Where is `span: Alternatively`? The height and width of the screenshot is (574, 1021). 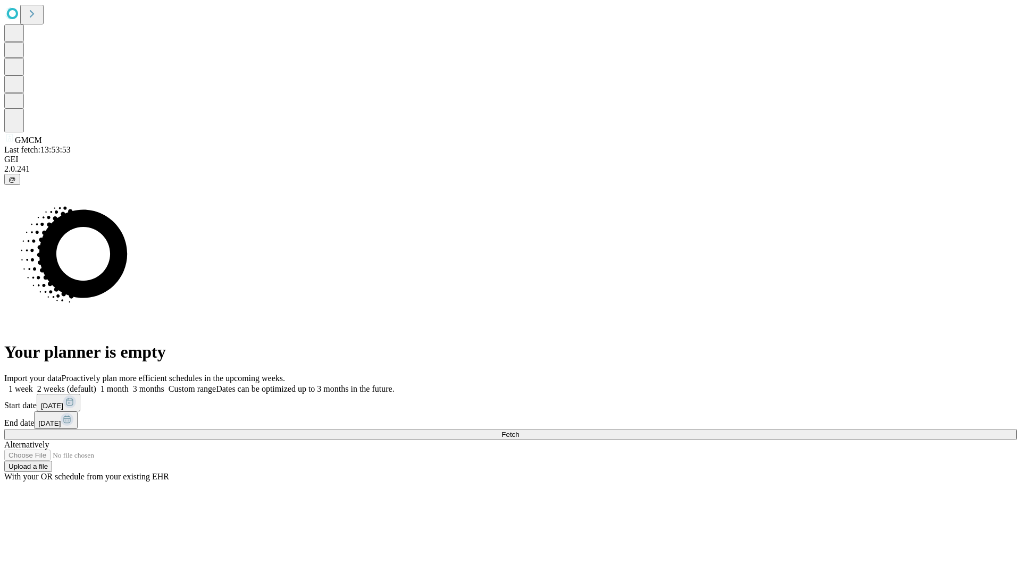 span: Alternatively is located at coordinates (27, 445).